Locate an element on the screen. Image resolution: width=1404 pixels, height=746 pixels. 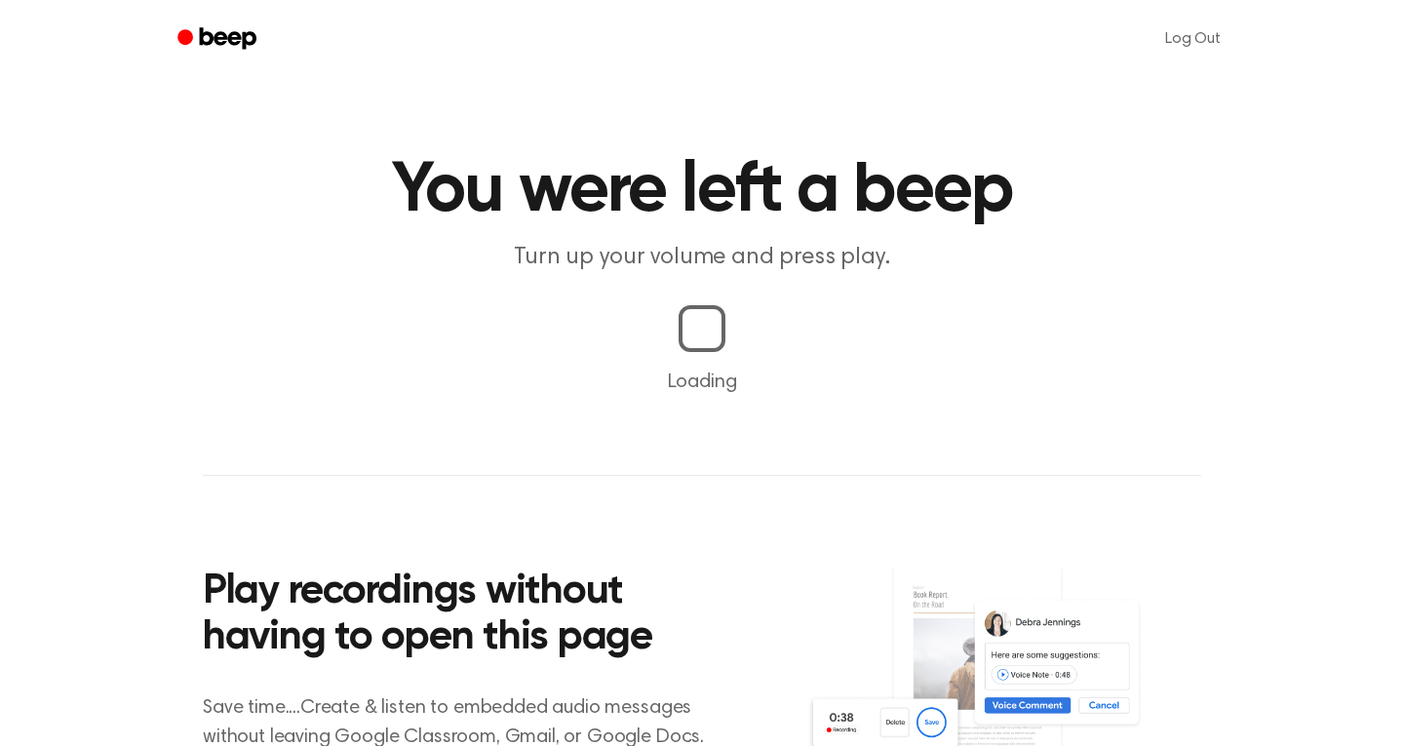
p: Loading is located at coordinates (702, 382).